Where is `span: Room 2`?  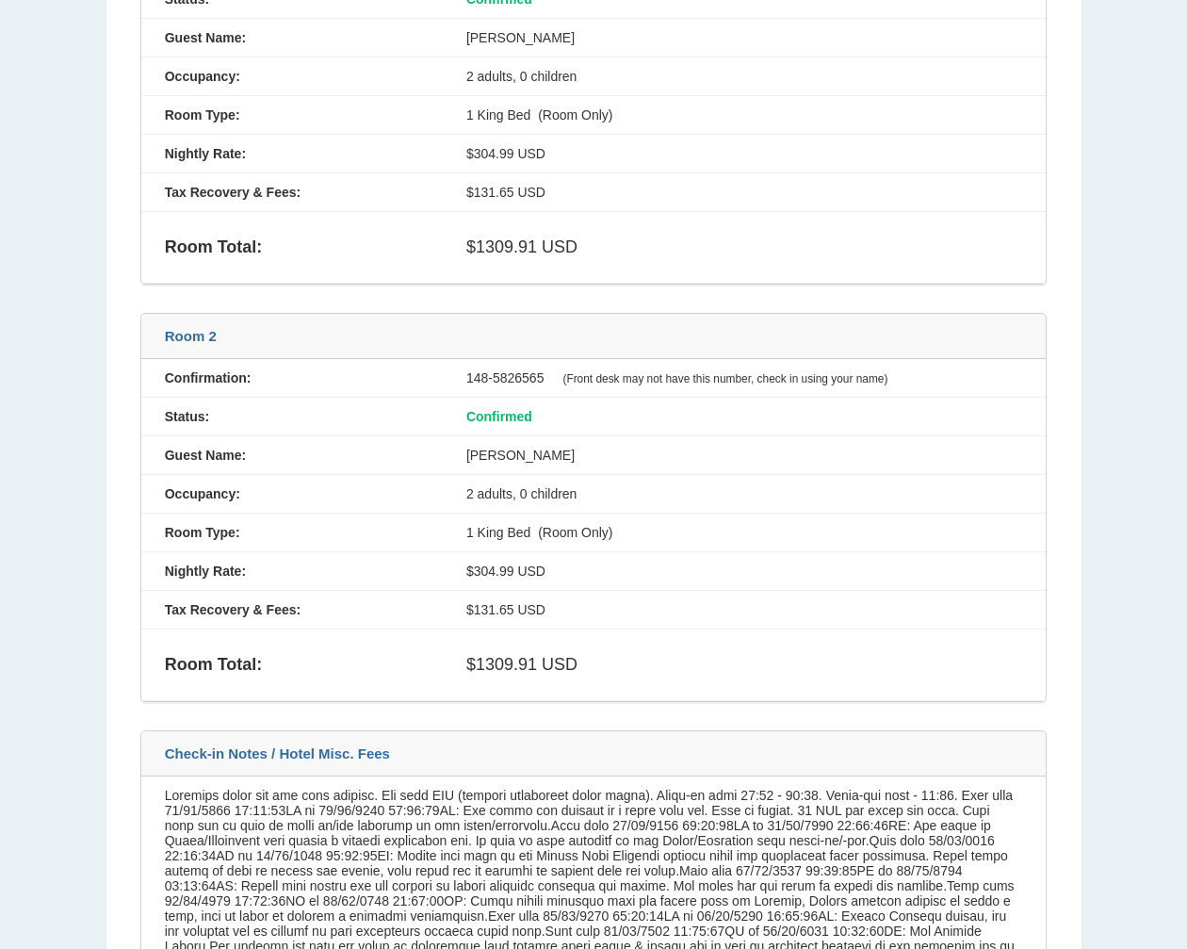 span: Room 2 is located at coordinates (190, 335).